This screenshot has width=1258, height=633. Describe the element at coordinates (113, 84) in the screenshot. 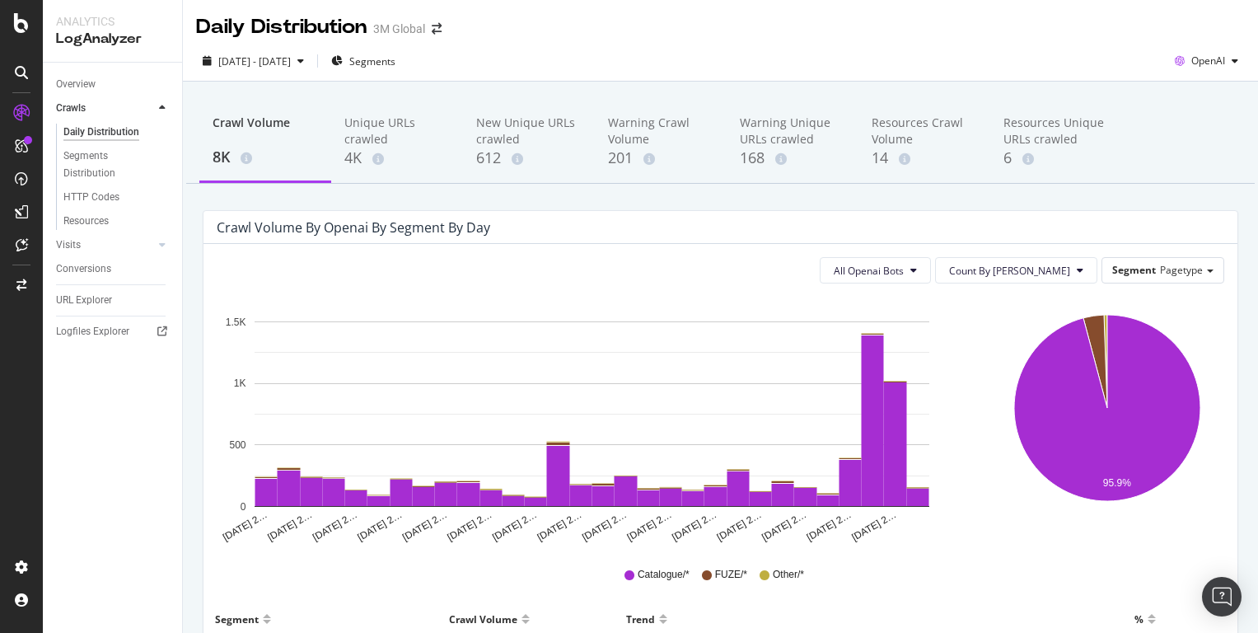

I see `a: Overview` at that location.